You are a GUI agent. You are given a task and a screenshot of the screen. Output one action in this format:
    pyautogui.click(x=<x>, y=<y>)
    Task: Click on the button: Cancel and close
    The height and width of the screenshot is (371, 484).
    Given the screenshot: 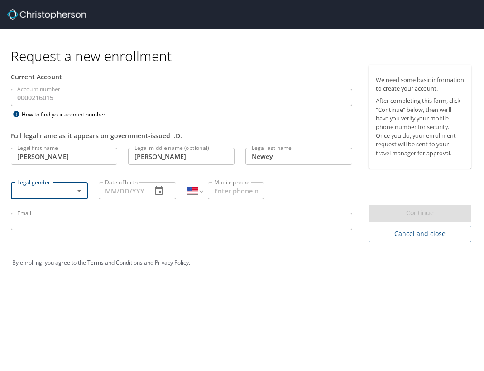 What is the action you would take?
    pyautogui.click(x=420, y=234)
    